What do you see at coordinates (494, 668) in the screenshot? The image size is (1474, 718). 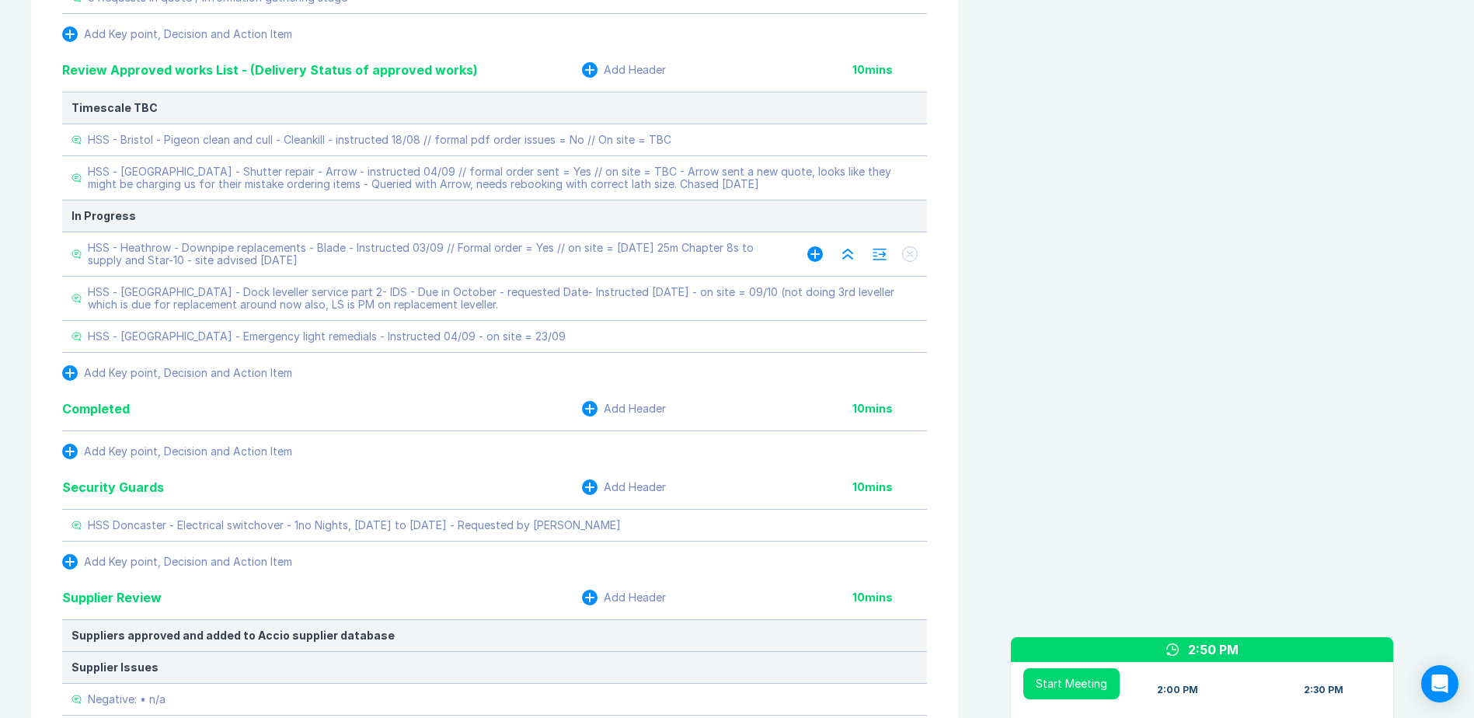 I see `div: Supplier Issues` at bounding box center [494, 668].